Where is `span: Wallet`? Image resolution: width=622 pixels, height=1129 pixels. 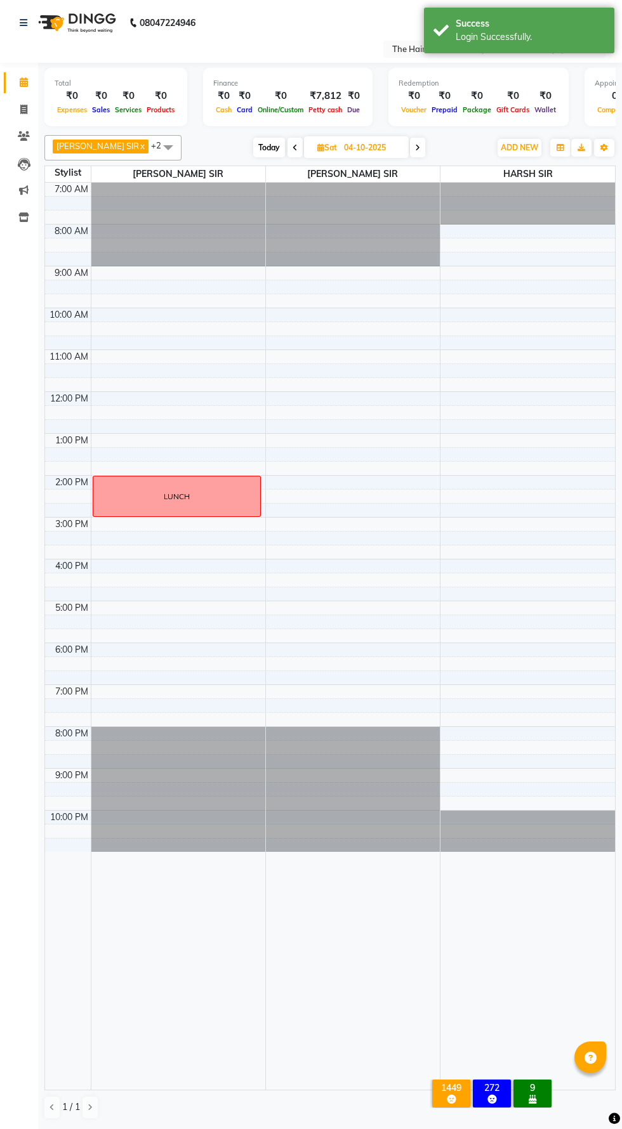 span: Wallet is located at coordinates (545, 110).